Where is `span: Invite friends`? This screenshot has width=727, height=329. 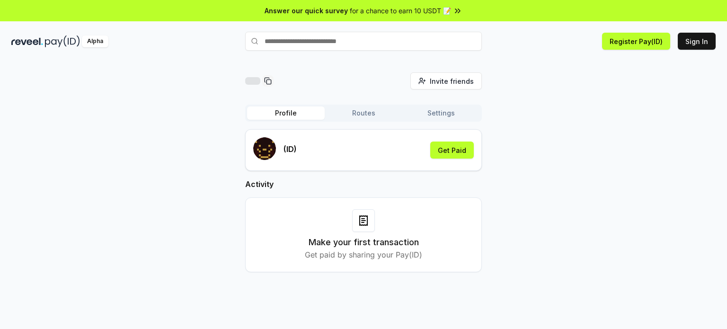
span: Invite friends is located at coordinates (451, 81).